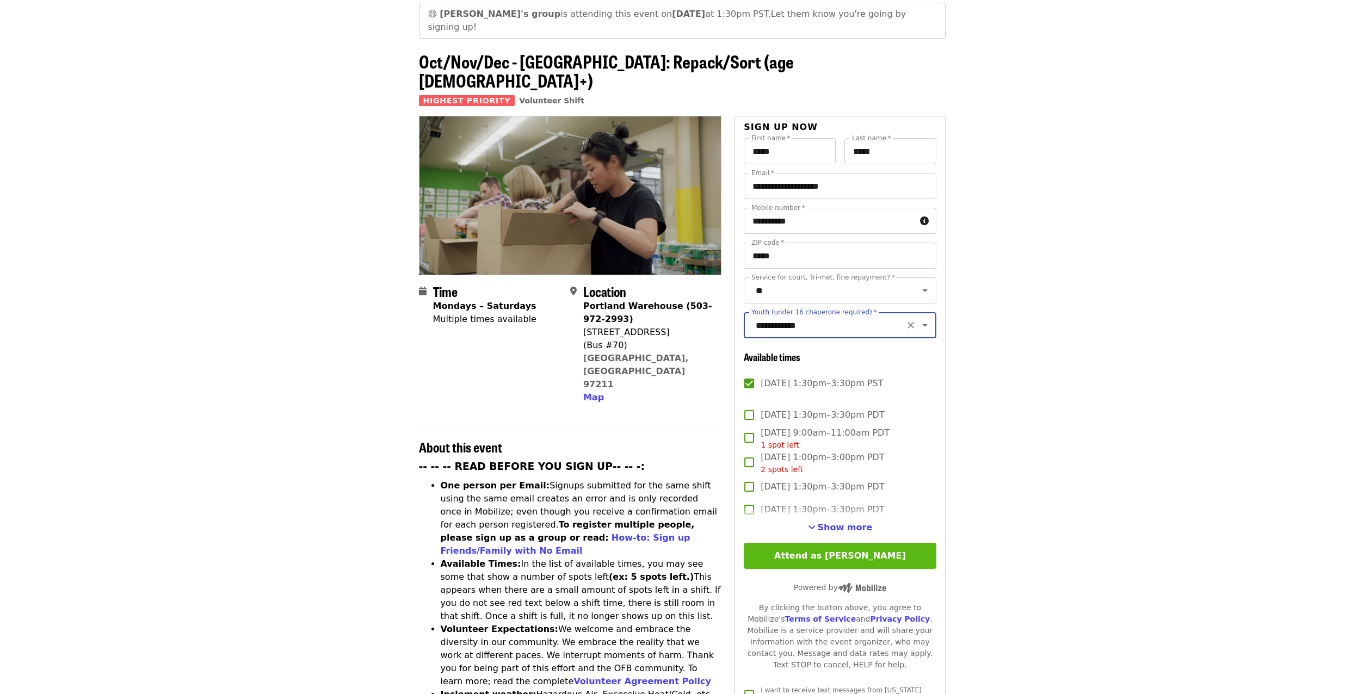 This screenshot has width=1364, height=694. I want to click on input: Email, so click(839, 186).